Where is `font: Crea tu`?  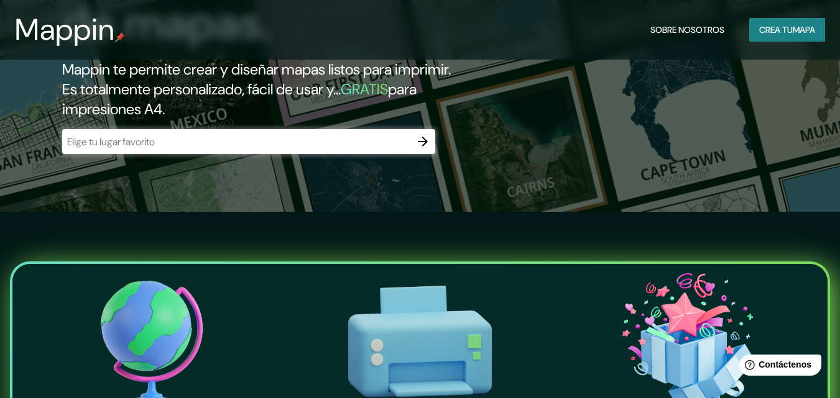 font: Crea tu is located at coordinates (776, 30).